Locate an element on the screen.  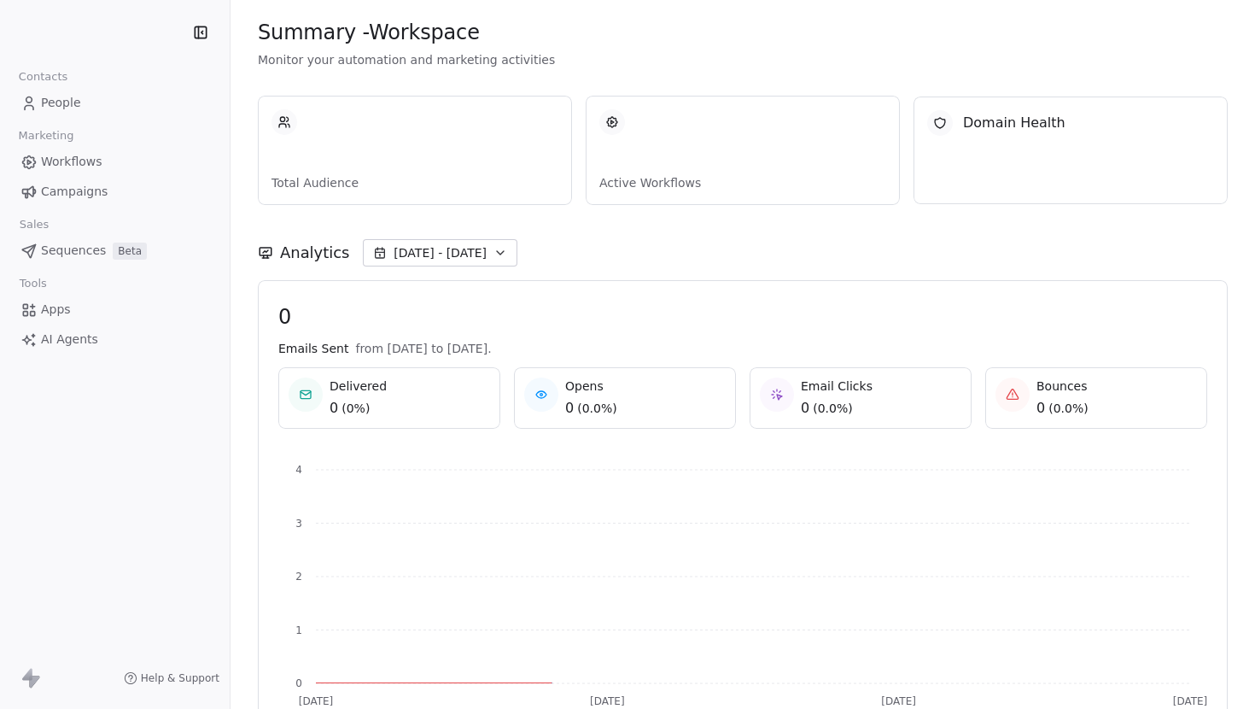
span: Monitor your automation and marketing activities is located at coordinates (743, 60).